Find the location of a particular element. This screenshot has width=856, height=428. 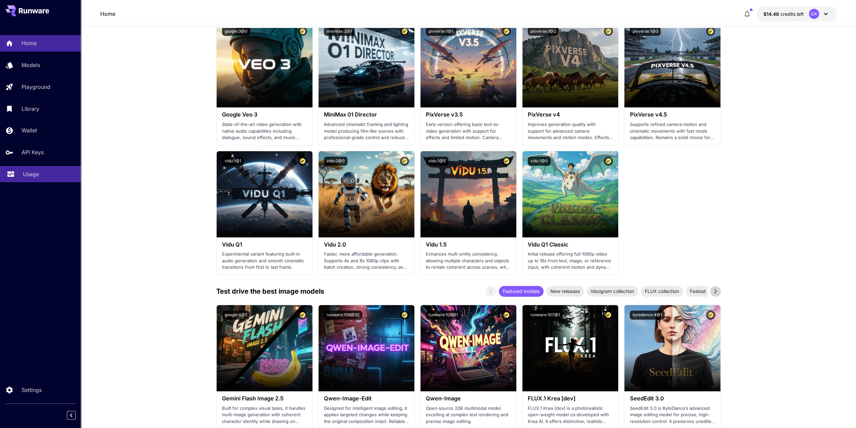

div: FLUX collection is located at coordinates (662, 291).